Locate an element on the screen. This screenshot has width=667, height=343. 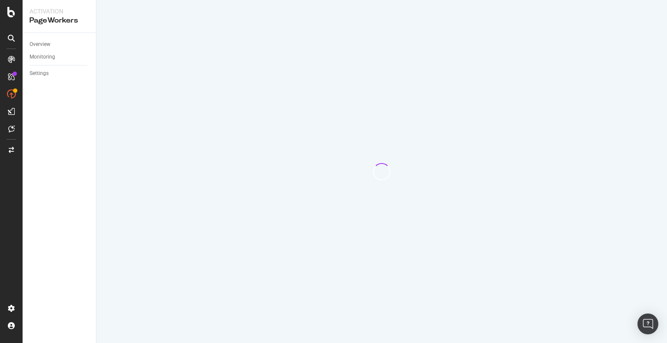
a: Overview is located at coordinates (59, 44).